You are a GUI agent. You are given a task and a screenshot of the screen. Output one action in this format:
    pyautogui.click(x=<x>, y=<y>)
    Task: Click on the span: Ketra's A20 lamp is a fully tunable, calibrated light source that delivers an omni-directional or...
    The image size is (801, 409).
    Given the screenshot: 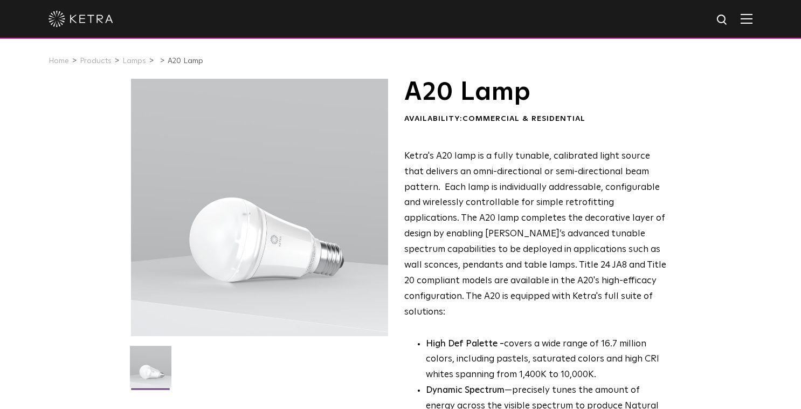 What is the action you would take?
    pyautogui.click(x=535, y=234)
    